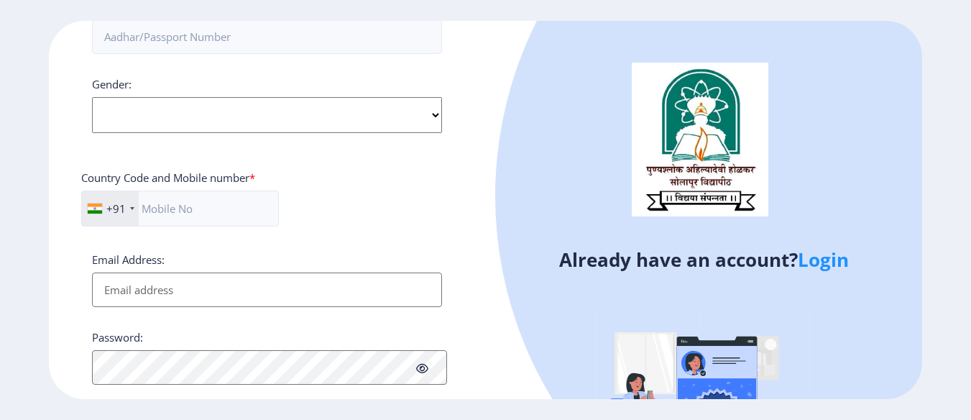 The width and height of the screenshot is (971, 420). I want to click on input: Aadhar/Passport Number, so click(267, 37).